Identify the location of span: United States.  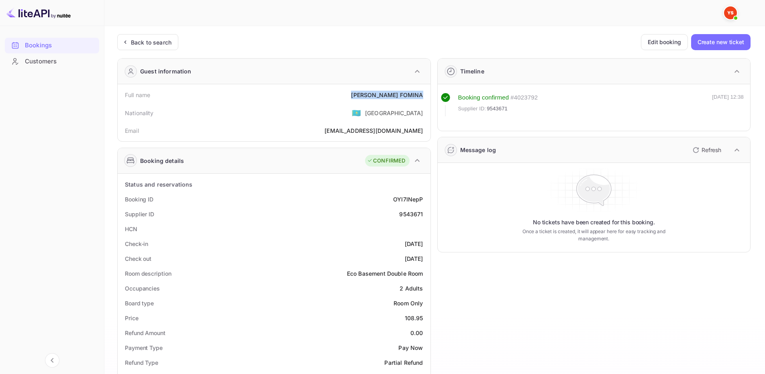
(356, 113).